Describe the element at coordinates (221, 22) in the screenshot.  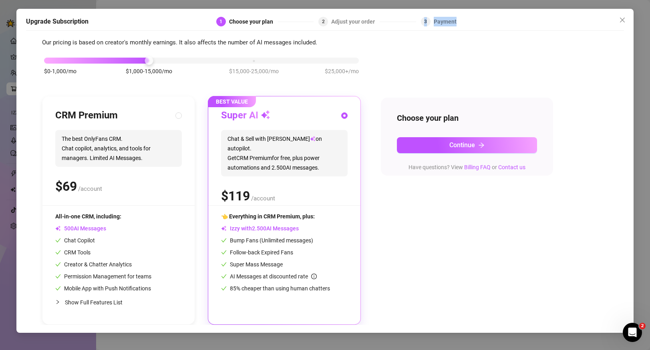
I see `span: 1` at that location.